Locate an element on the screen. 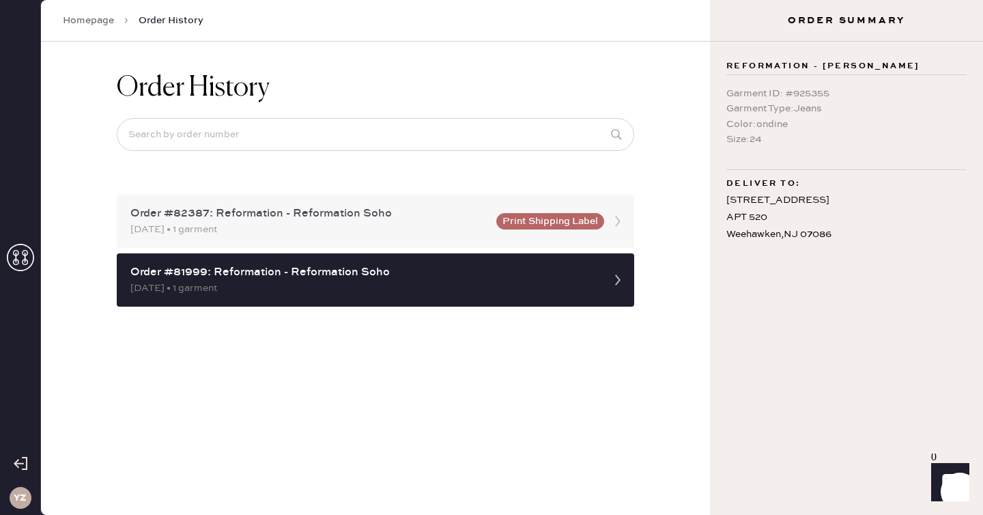  input: Search by order number is located at coordinates (375, 134).